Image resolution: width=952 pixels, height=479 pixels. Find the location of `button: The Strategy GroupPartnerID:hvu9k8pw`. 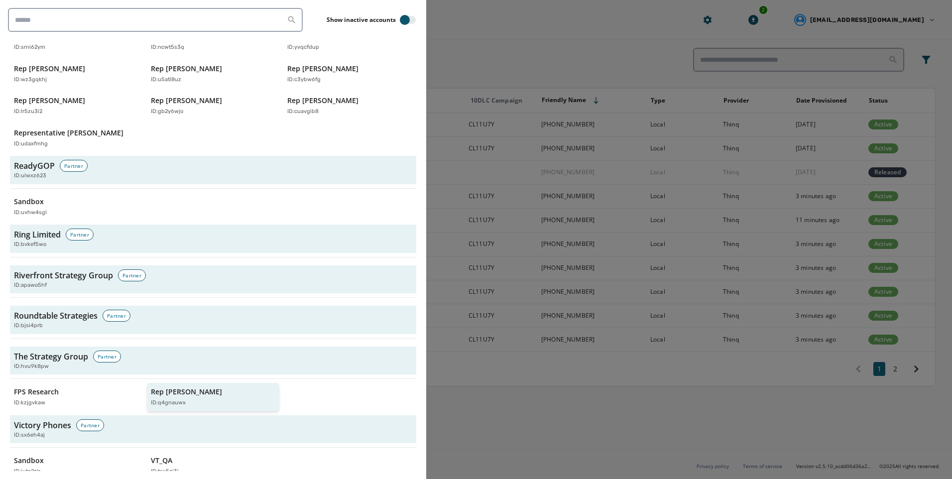

button: The Strategy GroupPartnerID:hvu9k8pw is located at coordinates (213, 360).